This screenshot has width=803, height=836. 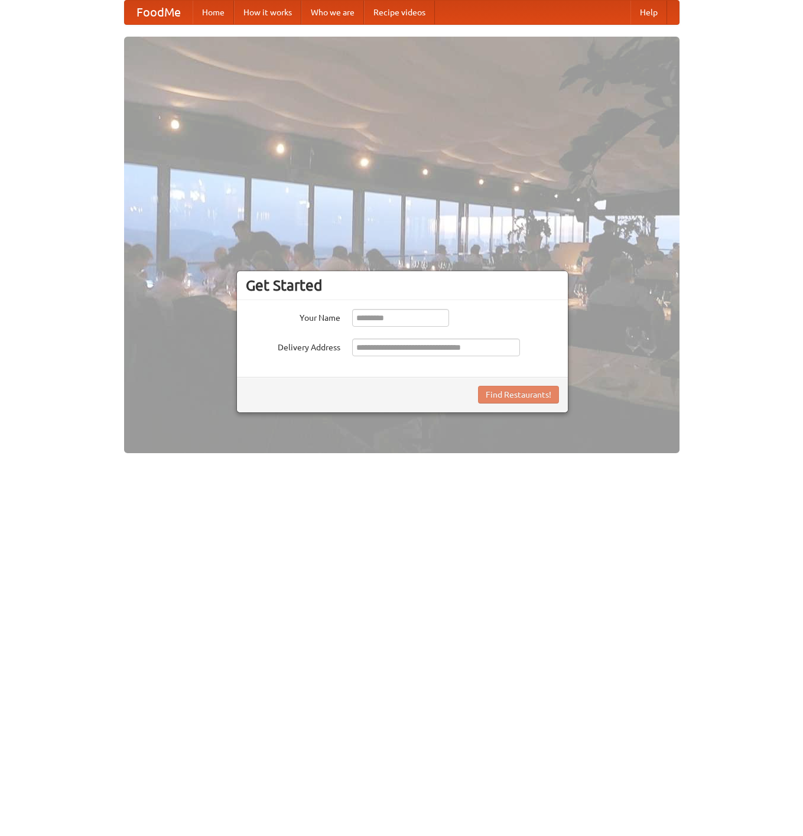 I want to click on button: Find Restaurants!, so click(x=518, y=395).